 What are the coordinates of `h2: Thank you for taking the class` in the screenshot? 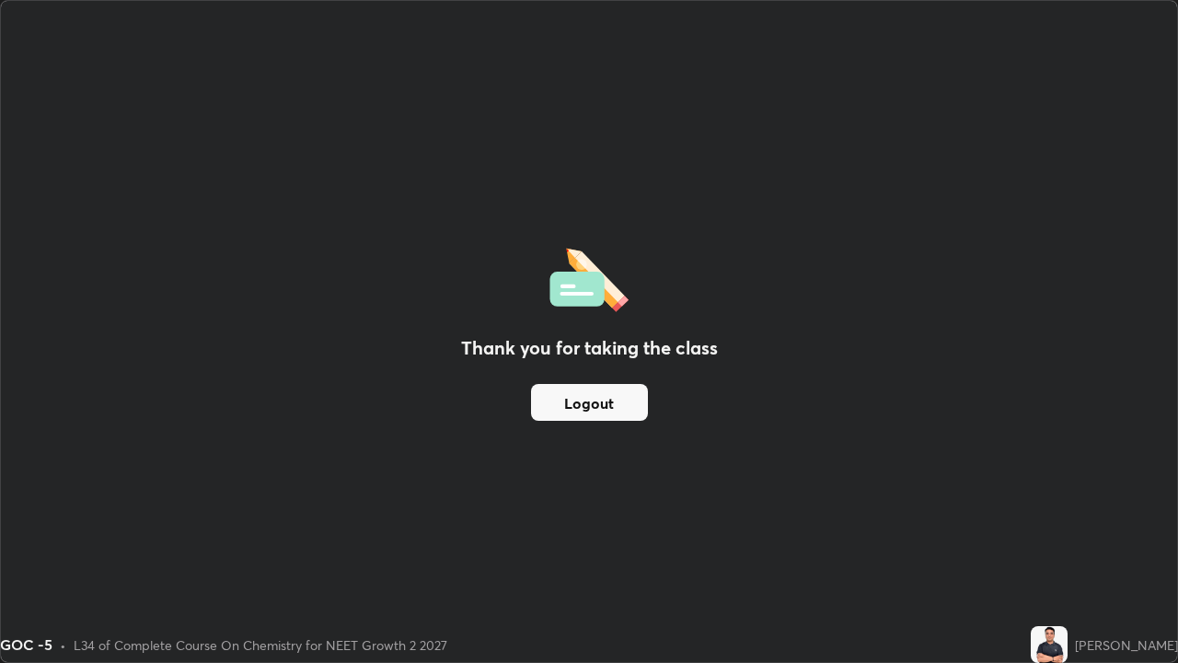 It's located at (589, 348).